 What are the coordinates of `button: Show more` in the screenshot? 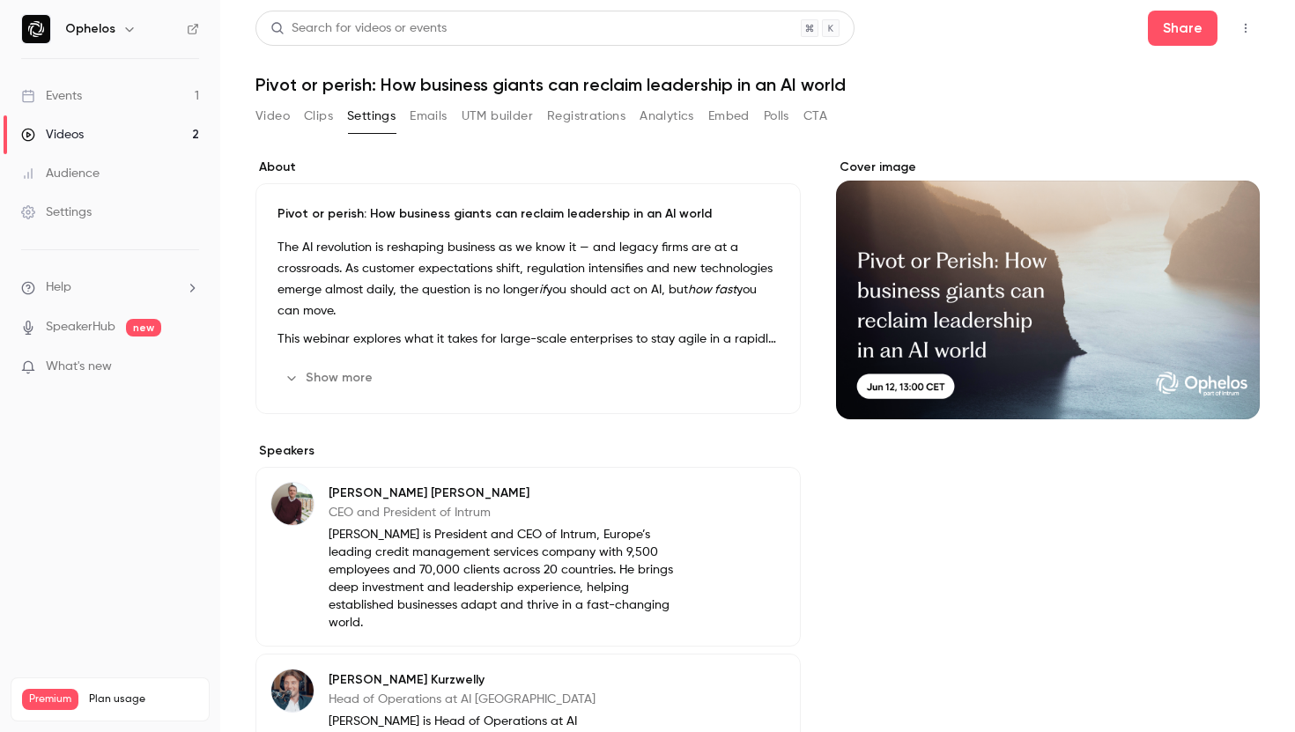 It's located at (330, 378).